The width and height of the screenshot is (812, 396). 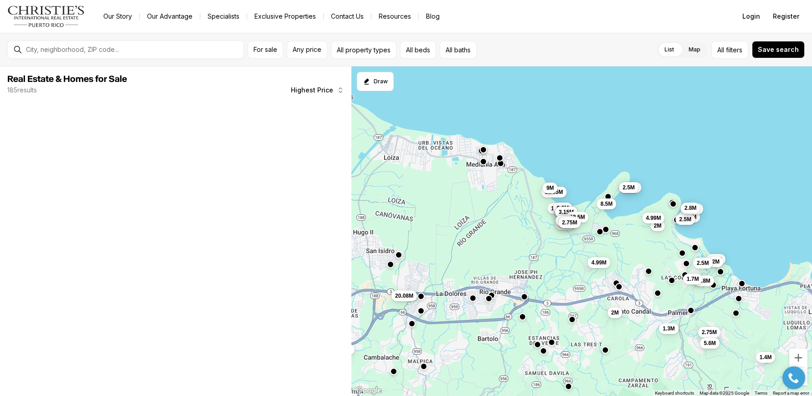 What do you see at coordinates (418, 50) in the screenshot?
I see `button: All beds` at bounding box center [418, 50].